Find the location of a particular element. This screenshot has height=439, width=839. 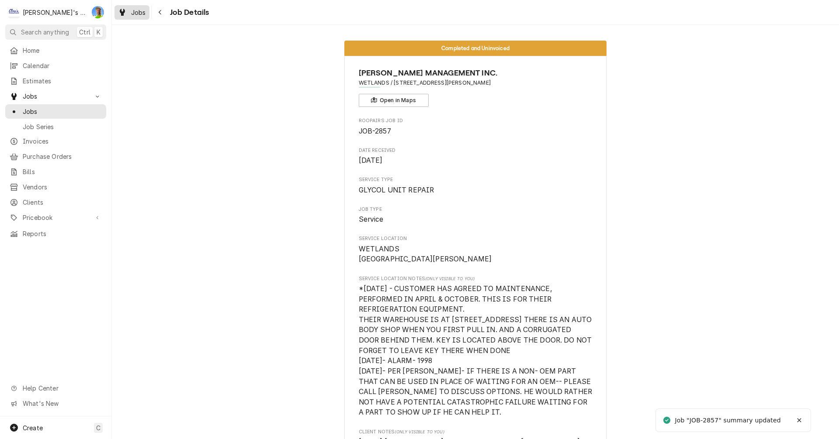

button: Search anythingCtrlK is located at coordinates (55, 32).